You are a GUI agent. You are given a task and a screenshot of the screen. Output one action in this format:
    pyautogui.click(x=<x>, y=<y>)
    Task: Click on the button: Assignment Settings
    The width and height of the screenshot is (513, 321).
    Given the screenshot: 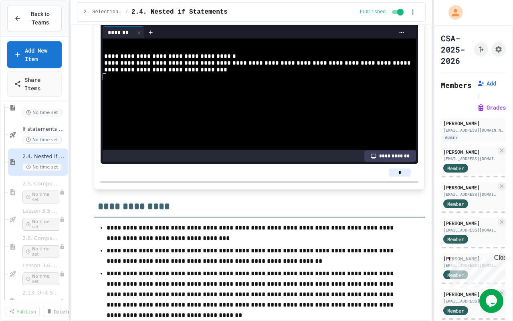 What is the action you would take?
    pyautogui.click(x=499, y=49)
    